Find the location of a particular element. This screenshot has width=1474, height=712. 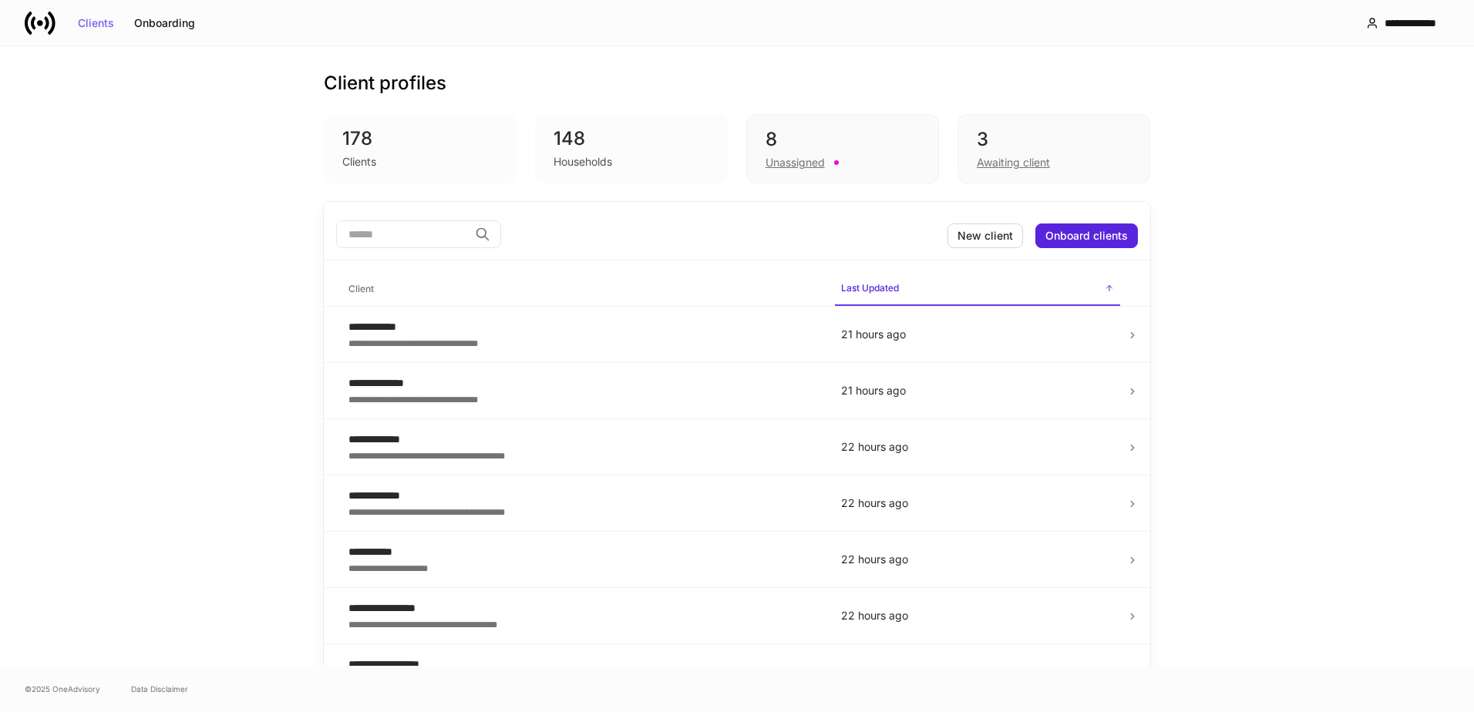

div: 178 is located at coordinates (420, 139).